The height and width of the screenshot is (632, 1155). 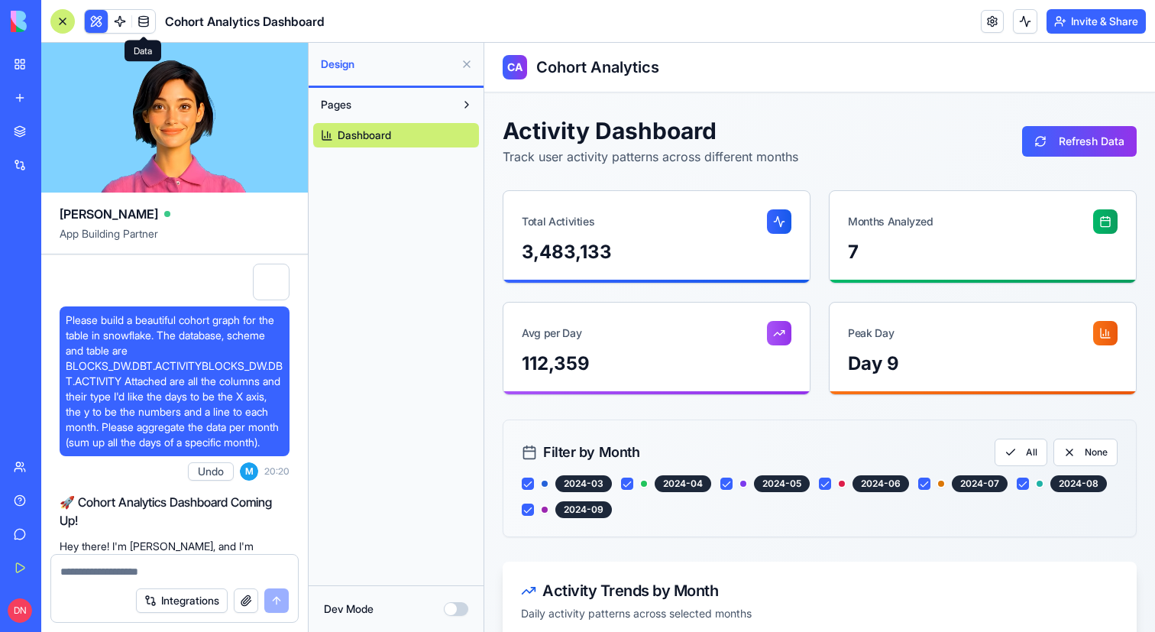 What do you see at coordinates (99, 441) in the screenshot?
I see `div: 2024-03` at bounding box center [99, 441].